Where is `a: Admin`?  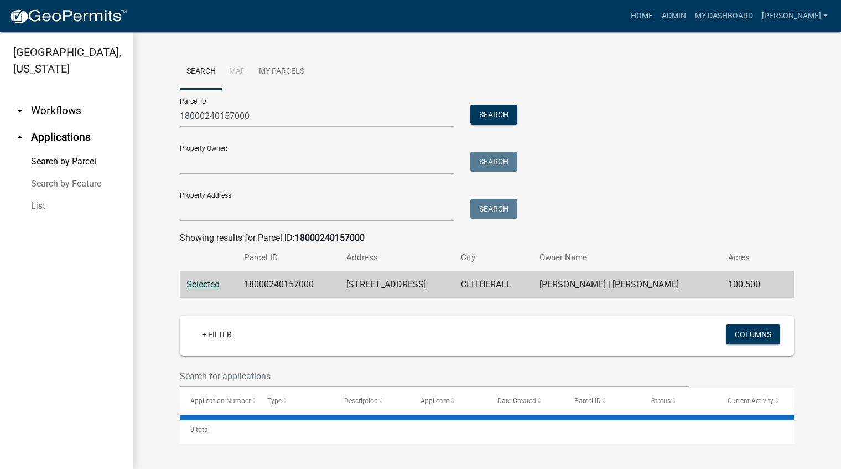
a: Admin is located at coordinates (674, 16).